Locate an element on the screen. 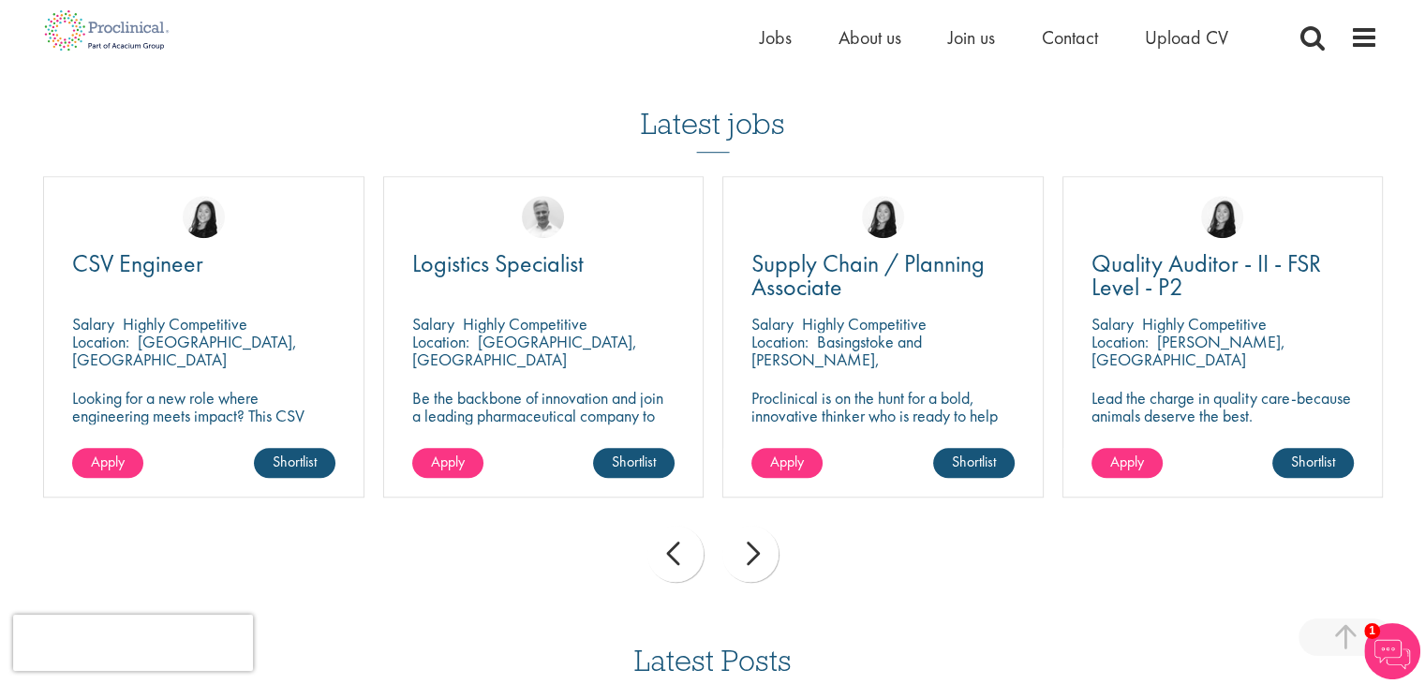 The width and height of the screenshot is (1425, 684). span: Join us is located at coordinates (971, 37).